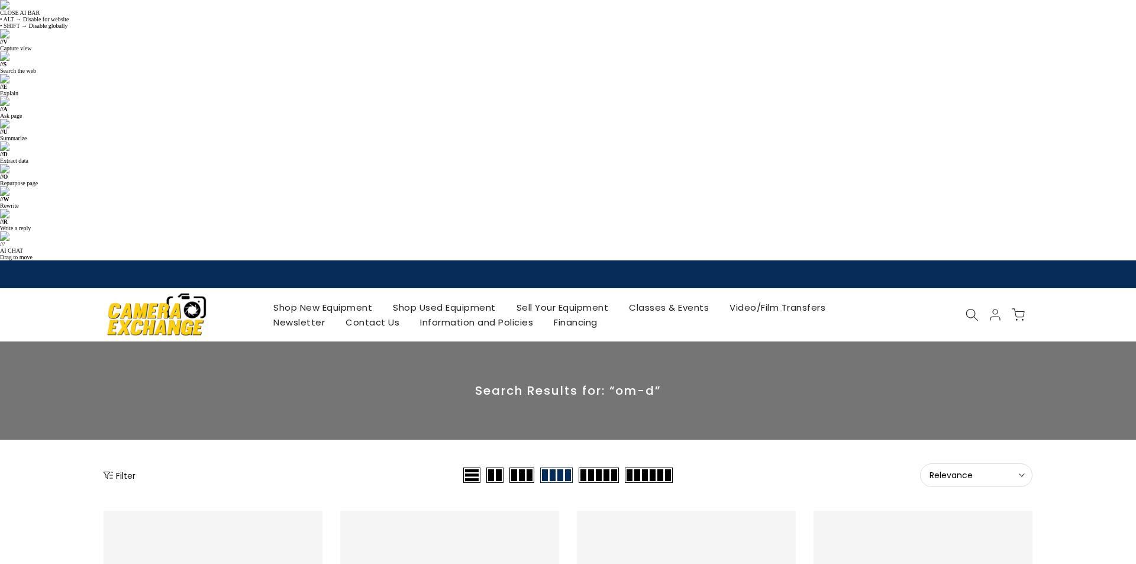 The height and width of the screenshot is (564, 1136). What do you see at coordinates (778, 307) in the screenshot?
I see `a: Video/Film Transfers` at bounding box center [778, 307].